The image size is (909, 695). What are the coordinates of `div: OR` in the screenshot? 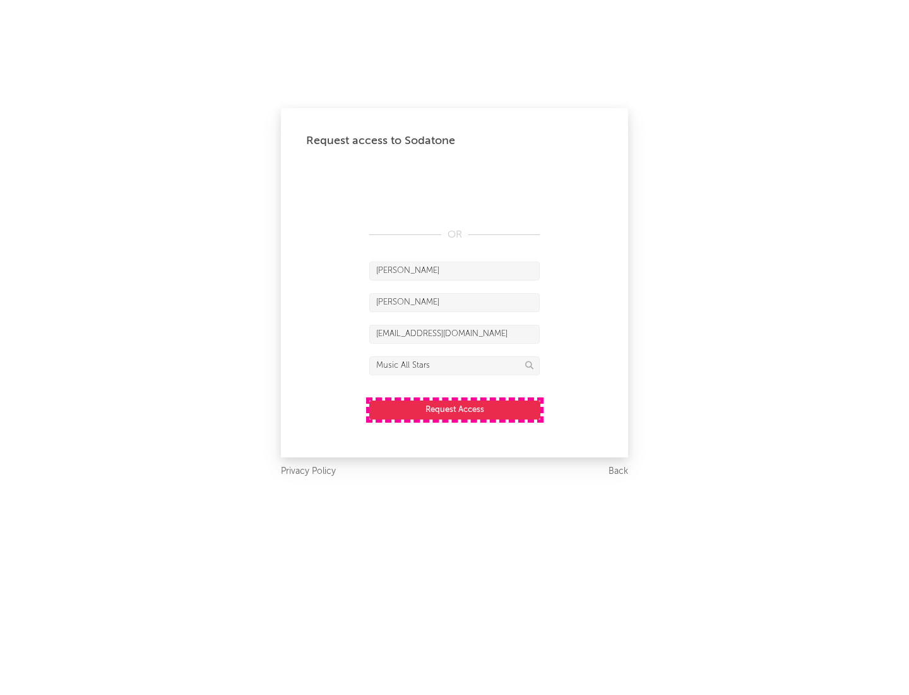 It's located at (455, 235).